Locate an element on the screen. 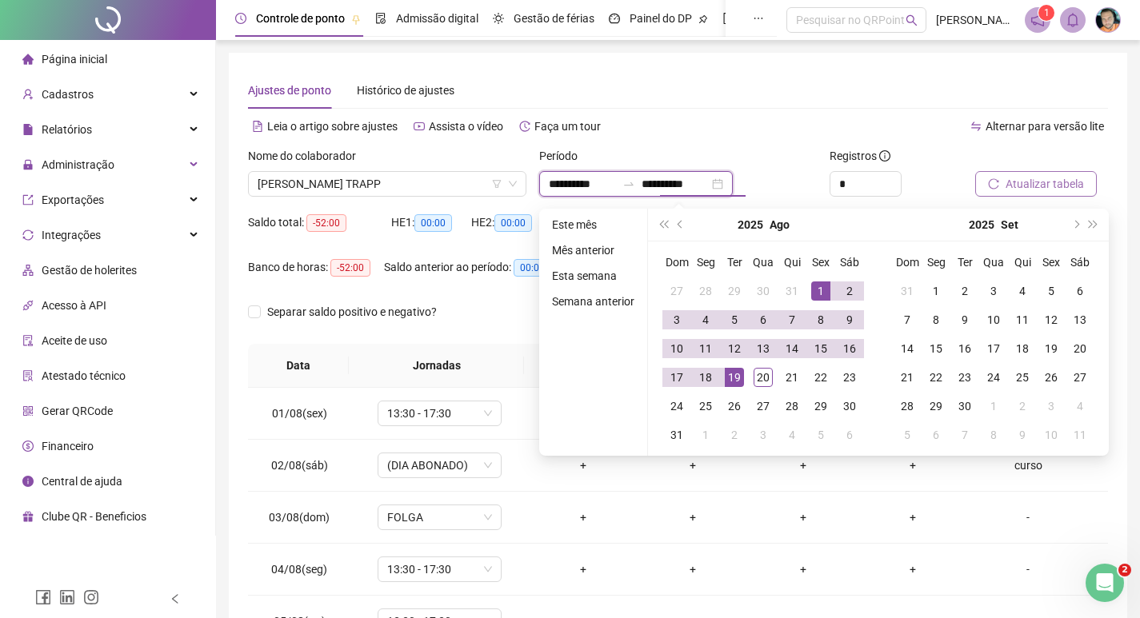 The image size is (1140, 618). th: Ter is located at coordinates (965, 262).